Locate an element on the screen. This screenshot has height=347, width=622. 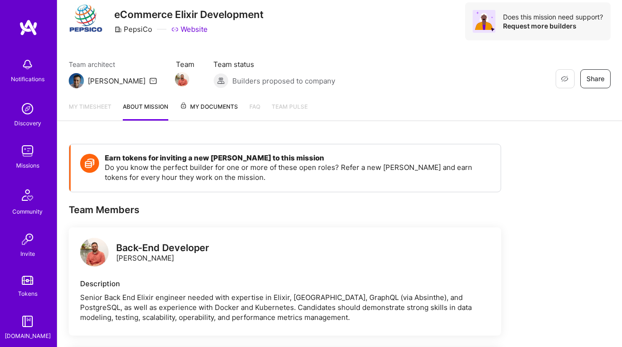
button: Share is located at coordinates (596, 79).